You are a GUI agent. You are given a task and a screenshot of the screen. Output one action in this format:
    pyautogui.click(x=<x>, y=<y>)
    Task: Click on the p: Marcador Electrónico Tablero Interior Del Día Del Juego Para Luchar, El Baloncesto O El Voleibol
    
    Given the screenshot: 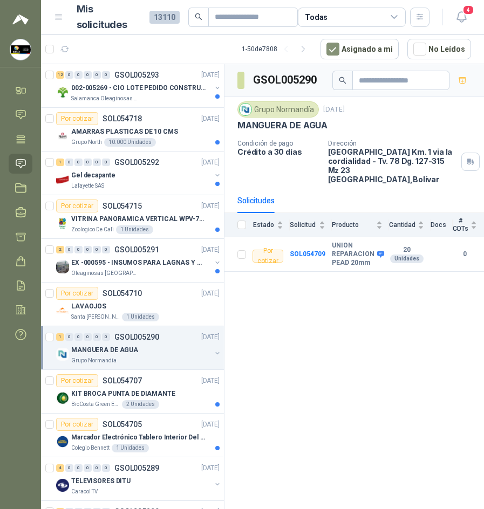 What is the action you would take?
    pyautogui.click(x=138, y=438)
    